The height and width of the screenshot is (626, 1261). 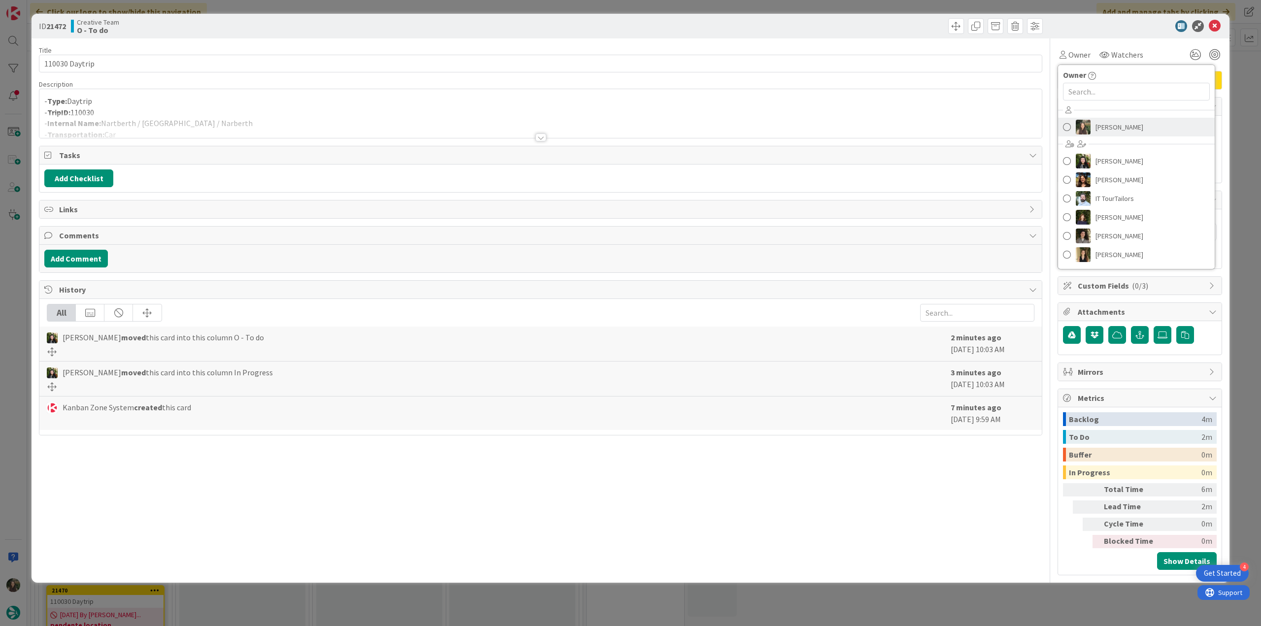 What do you see at coordinates (1140, 286) in the screenshot?
I see `span: Custom Fields` at bounding box center [1140, 286].